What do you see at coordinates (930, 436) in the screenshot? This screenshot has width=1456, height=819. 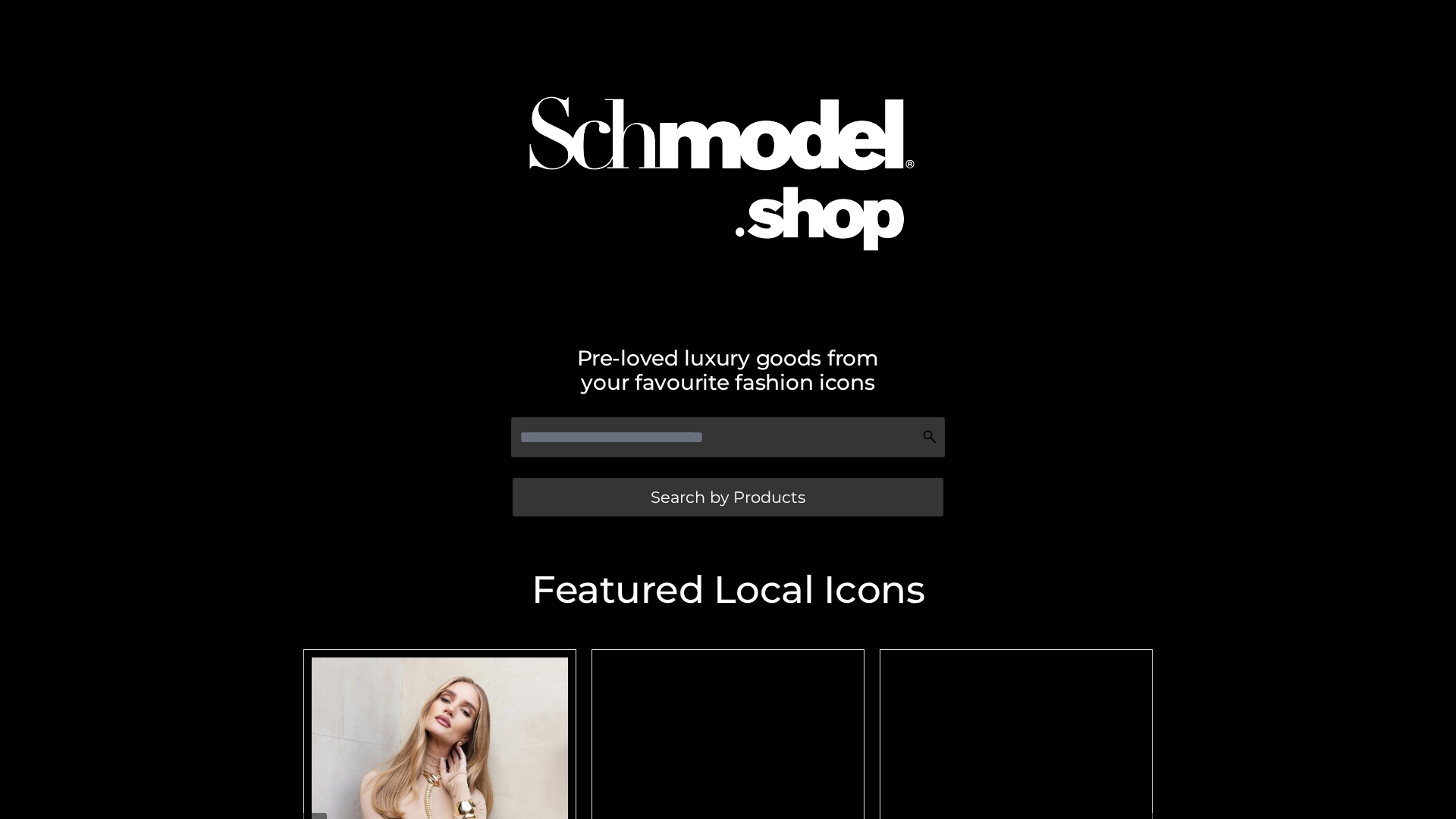 I see `img: Search Icon` at bounding box center [930, 436].